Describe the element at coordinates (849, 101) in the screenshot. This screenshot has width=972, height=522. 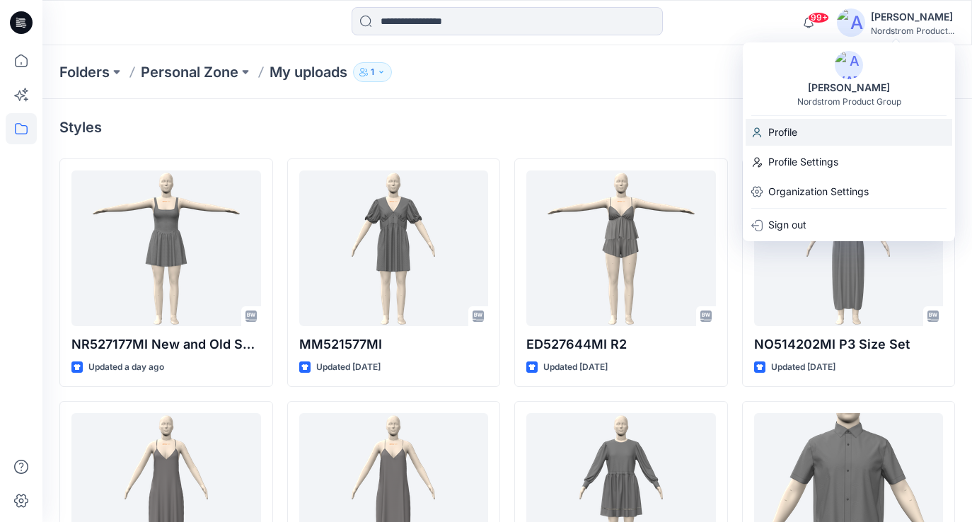
I see `div: Nordstrom Product Group` at that location.